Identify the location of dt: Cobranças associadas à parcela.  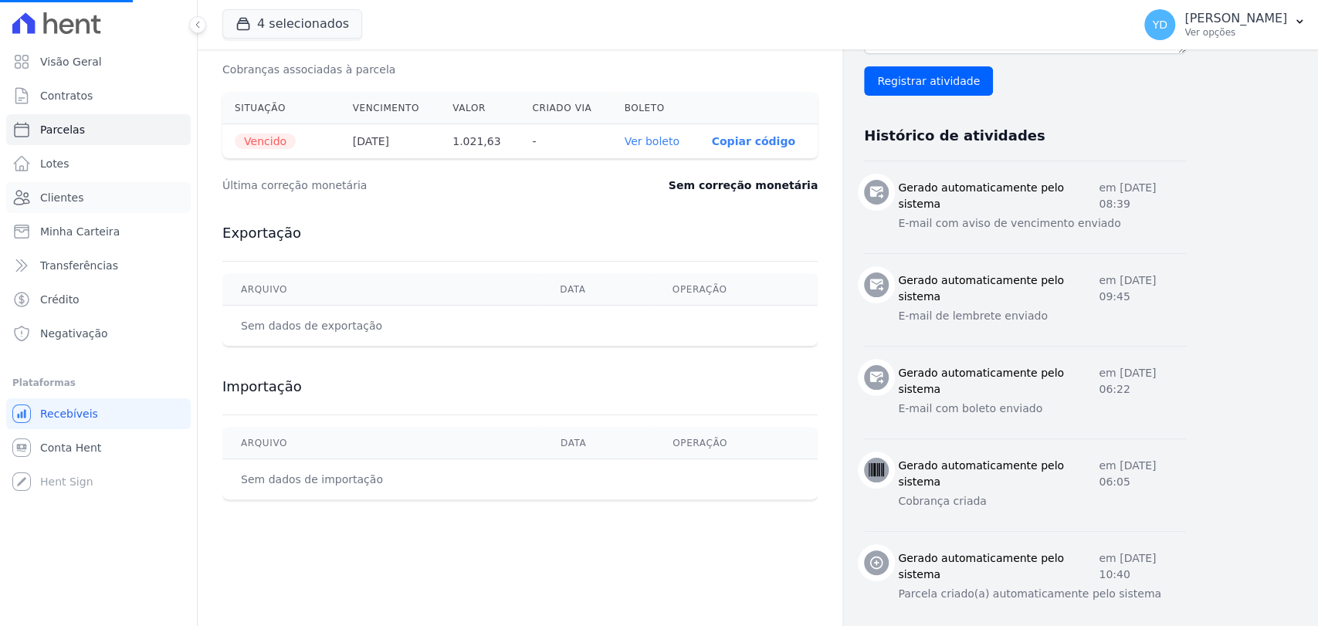
(309, 69).